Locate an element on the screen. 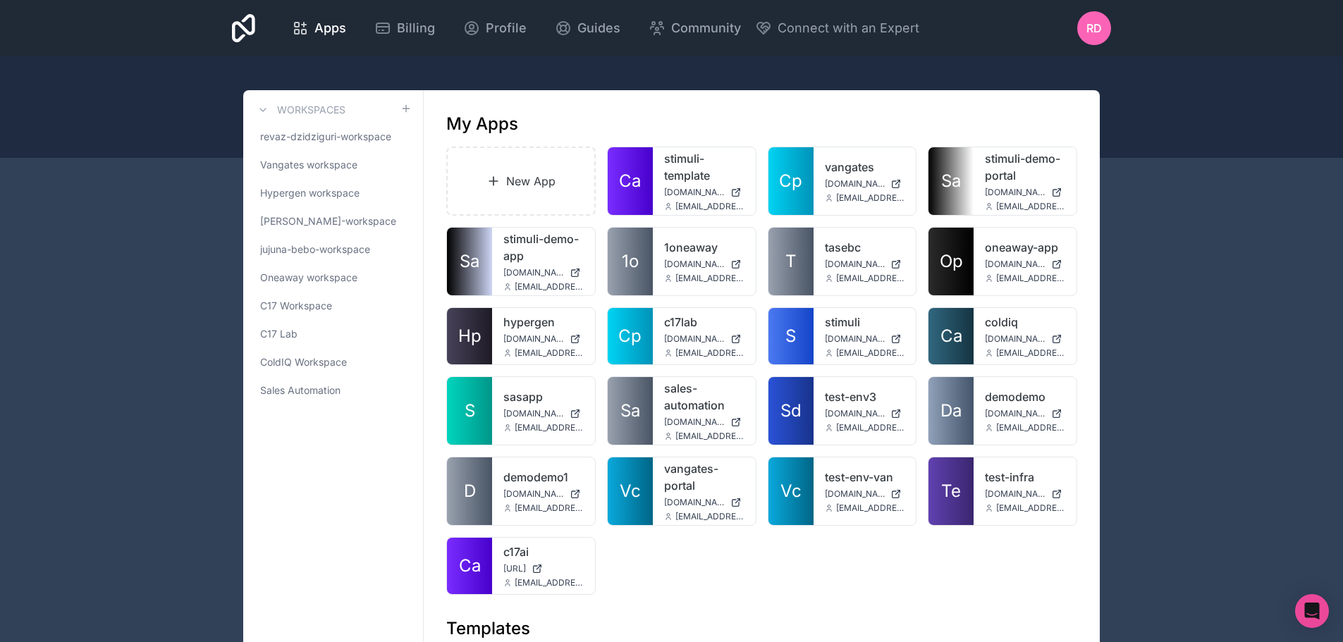 This screenshot has height=642, width=1343. span: jujuna-bebo-workspace is located at coordinates (315, 250).